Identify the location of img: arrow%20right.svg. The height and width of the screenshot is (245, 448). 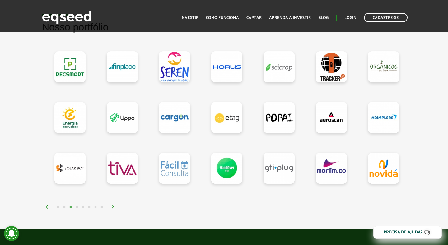
(113, 207).